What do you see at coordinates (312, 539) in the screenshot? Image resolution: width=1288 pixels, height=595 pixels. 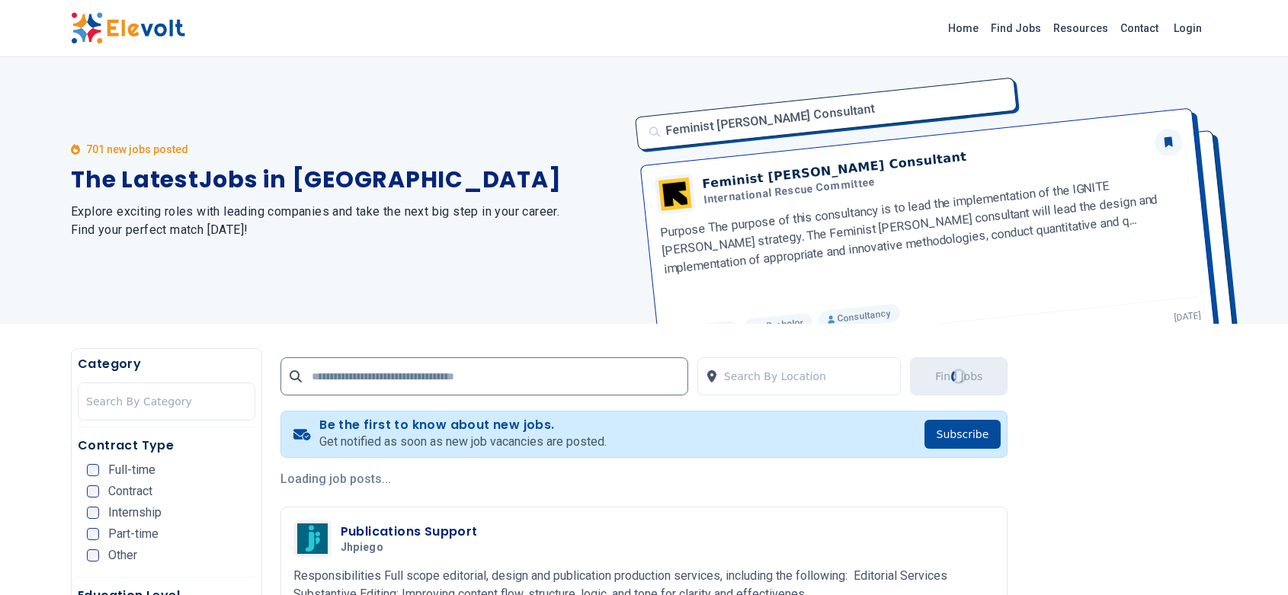 I see `img: Jhpiego` at bounding box center [312, 539].